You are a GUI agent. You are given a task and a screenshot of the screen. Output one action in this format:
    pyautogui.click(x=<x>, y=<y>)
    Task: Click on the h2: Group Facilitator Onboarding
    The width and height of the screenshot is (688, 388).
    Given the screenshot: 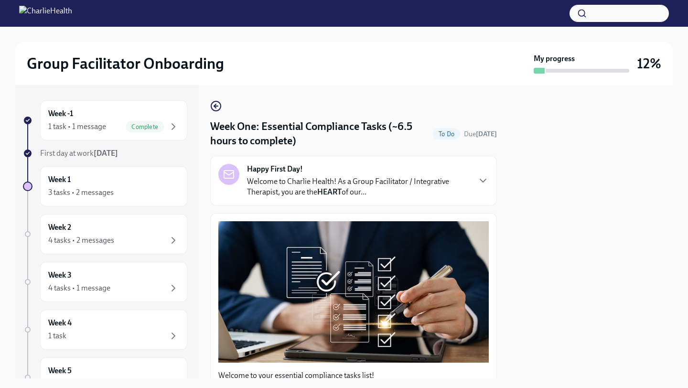 What is the action you would take?
    pyautogui.click(x=125, y=64)
    